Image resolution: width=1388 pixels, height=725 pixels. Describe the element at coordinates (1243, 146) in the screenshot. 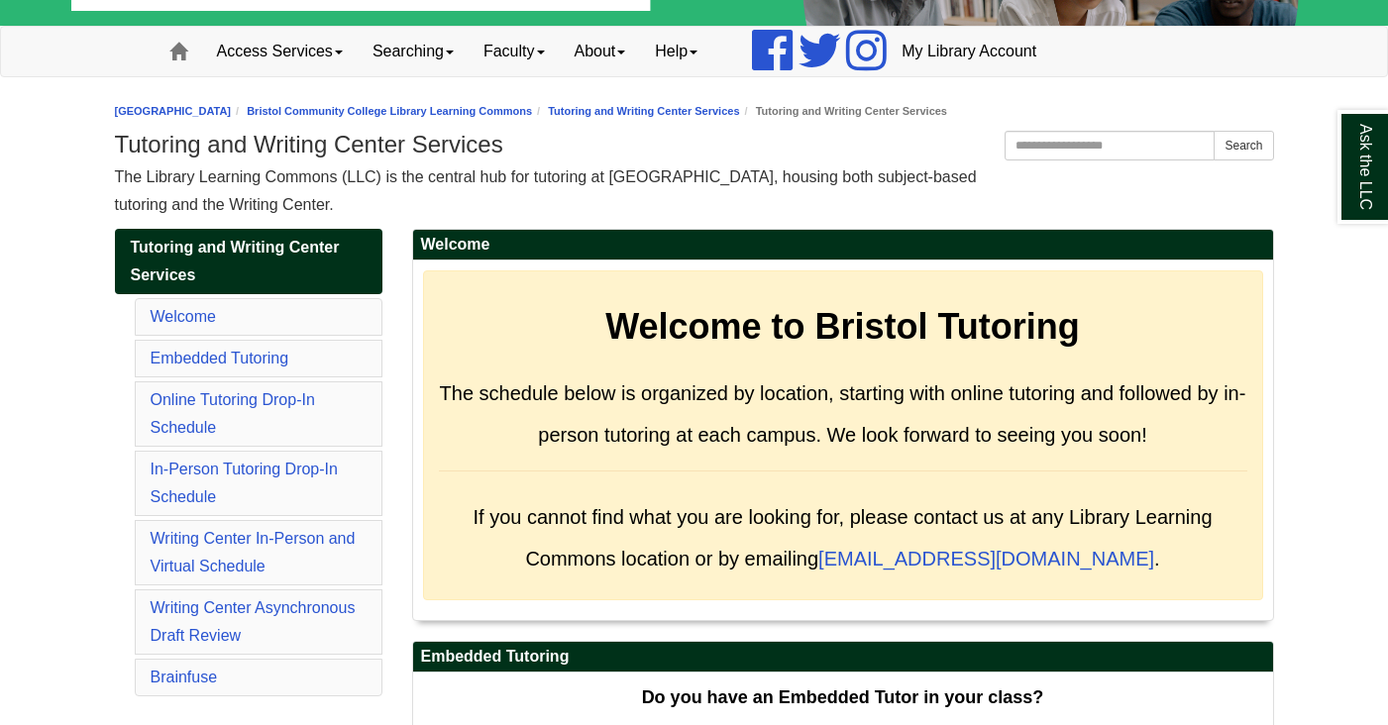

I see `button: Search` at that location.